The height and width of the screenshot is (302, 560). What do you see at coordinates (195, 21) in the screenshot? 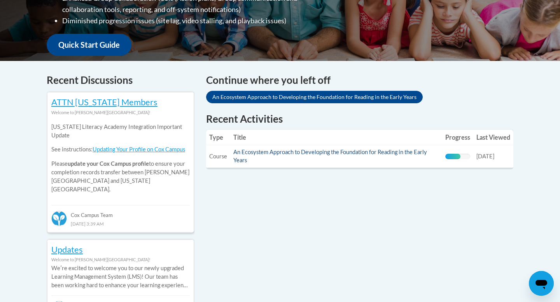
I see `li: Diminished progression issues (site lag, video stalling, and playback issues)` at bounding box center [195, 21].